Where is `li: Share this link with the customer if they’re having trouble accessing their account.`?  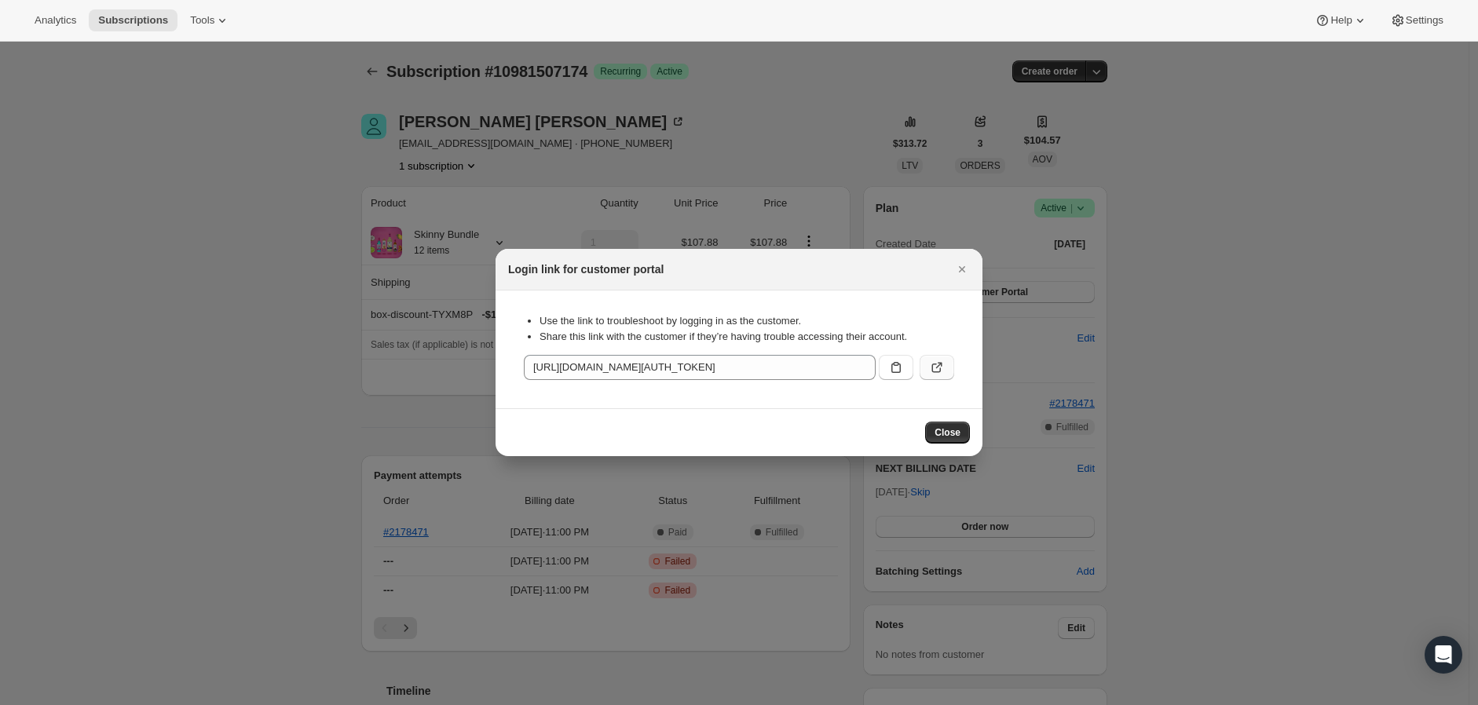
li: Share this link with the customer if they’re having trouble accessing their account. is located at coordinates (747, 337).